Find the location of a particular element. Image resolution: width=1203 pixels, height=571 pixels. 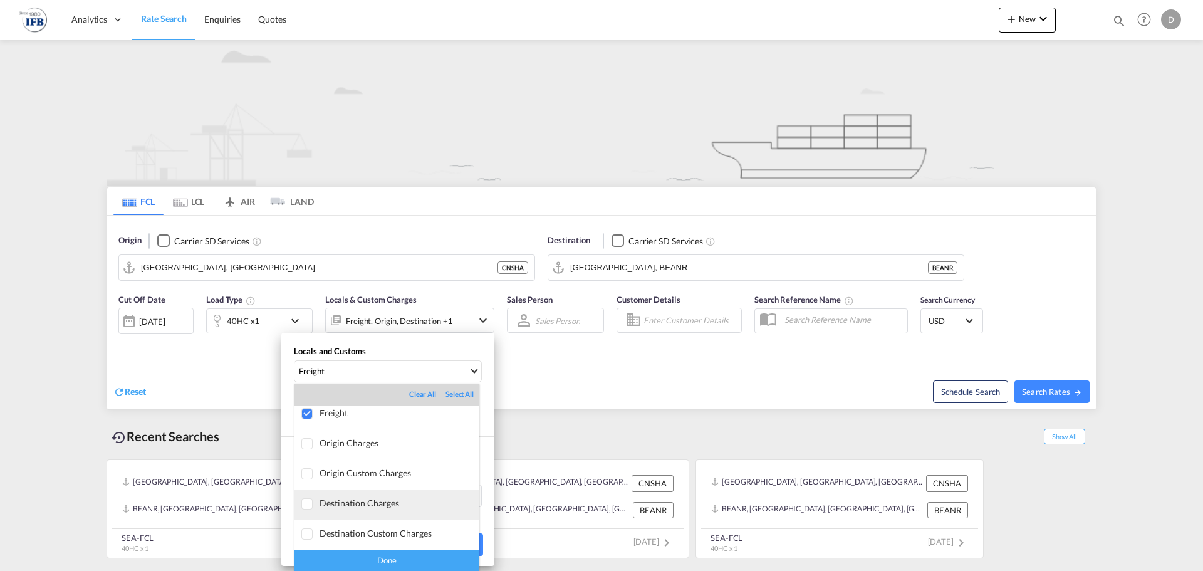

div: Origin Charges is located at coordinates (399, 442).